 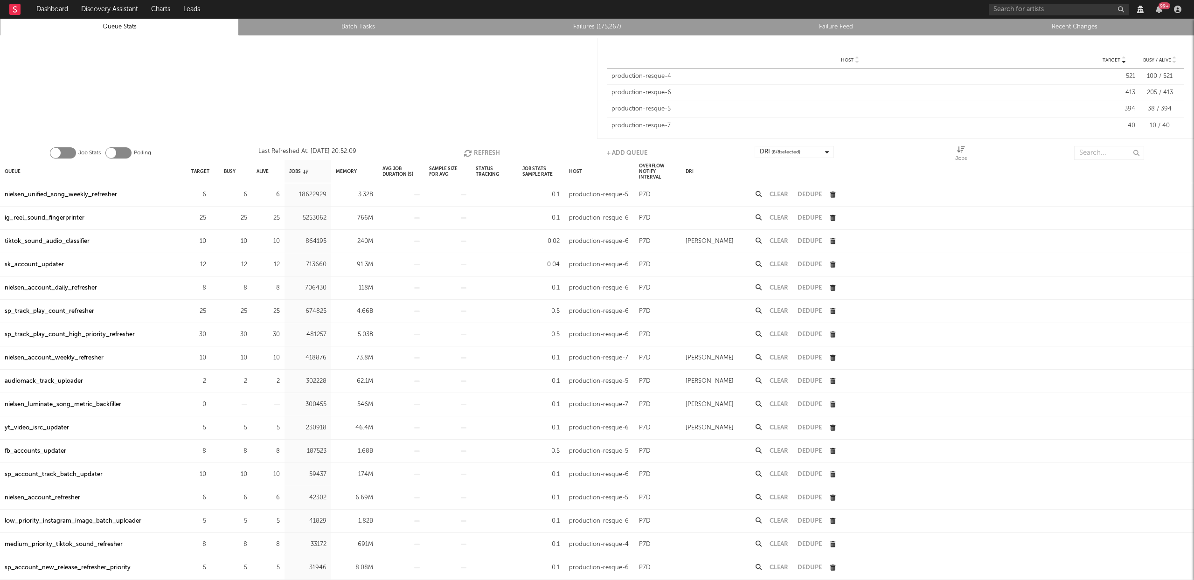 I want to click on div: 118M, so click(x=355, y=288).